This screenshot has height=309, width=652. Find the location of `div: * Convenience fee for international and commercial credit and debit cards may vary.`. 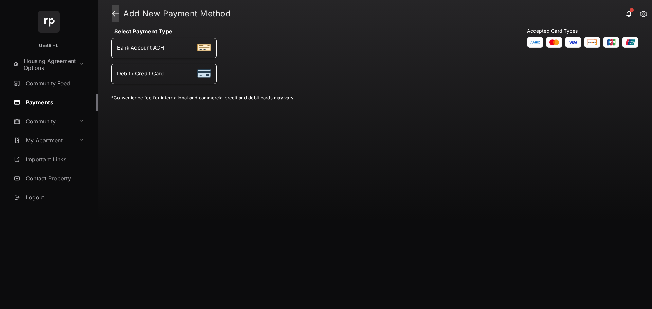

div: * Convenience fee for international and commercial credit and debit cards may vary. is located at coordinates (375, 98).